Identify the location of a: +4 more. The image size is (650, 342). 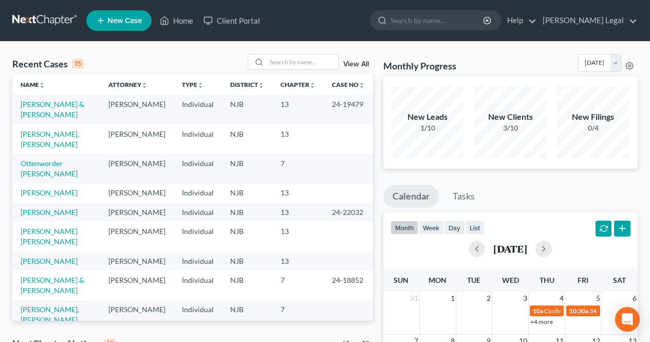
(542, 321).